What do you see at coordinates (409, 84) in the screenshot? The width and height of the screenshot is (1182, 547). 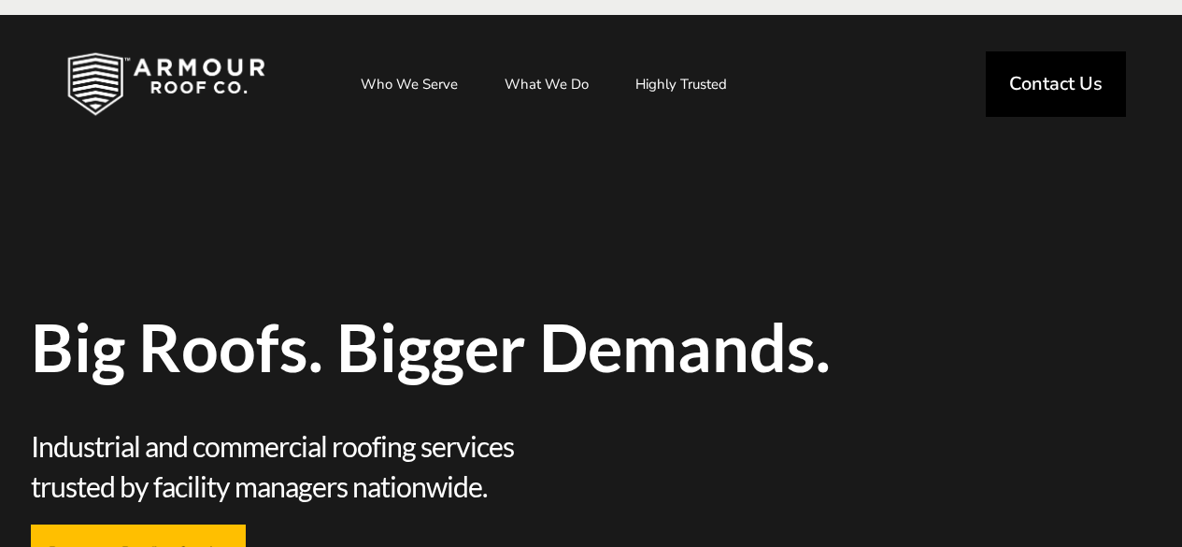 I see `a: Who We Serve` at bounding box center [409, 84].